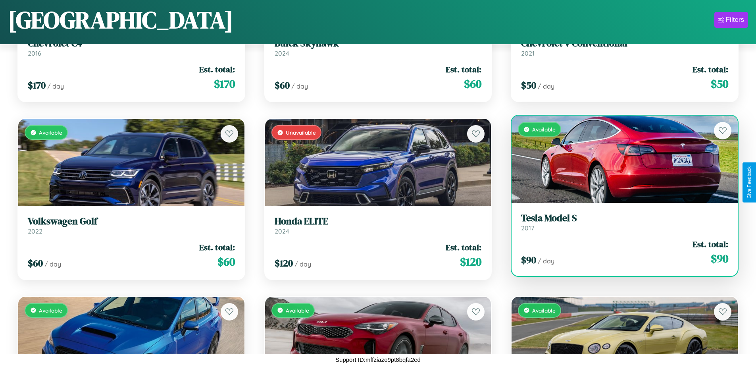 This screenshot has height=365, width=756. Describe the element at coordinates (735, 20) in the screenshot. I see `div: Filters` at that location.